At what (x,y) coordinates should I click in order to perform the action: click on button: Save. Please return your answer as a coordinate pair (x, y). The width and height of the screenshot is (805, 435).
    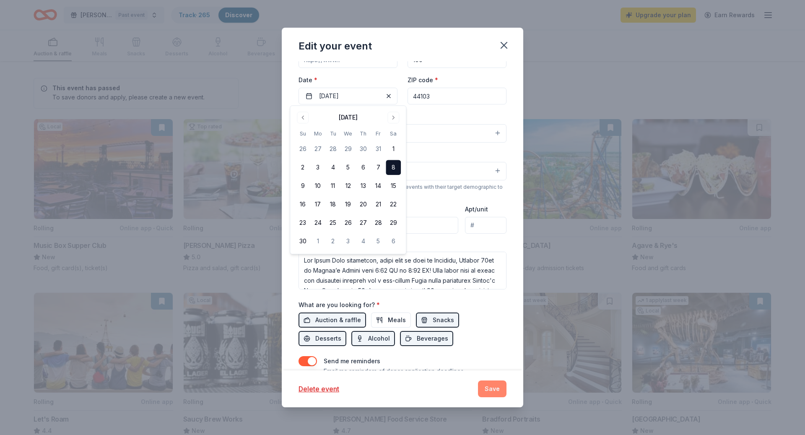
    Looking at the image, I should click on (492, 389).